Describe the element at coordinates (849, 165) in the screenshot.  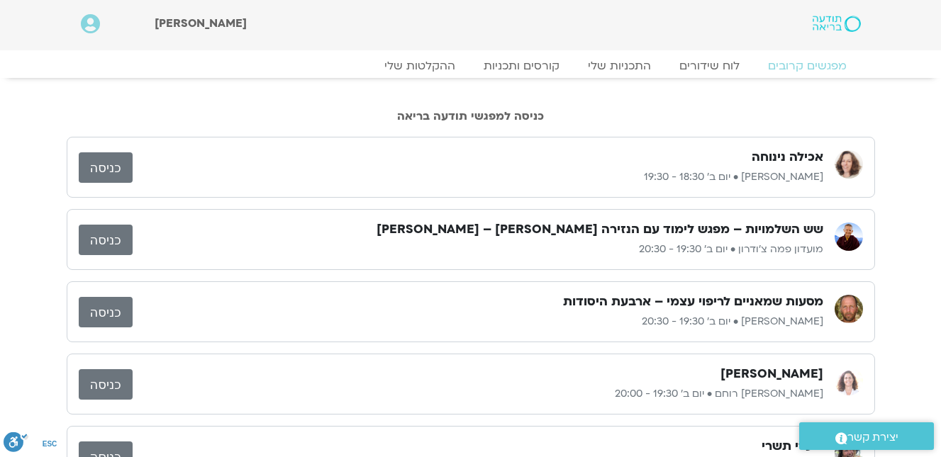
I see `img: נעמה כהן` at that location.